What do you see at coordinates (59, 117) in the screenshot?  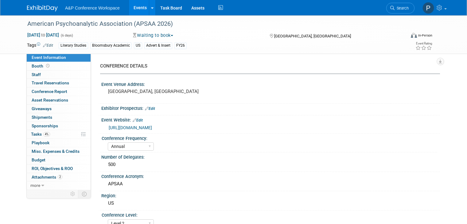 I see `a: Shipments` at bounding box center [59, 117].